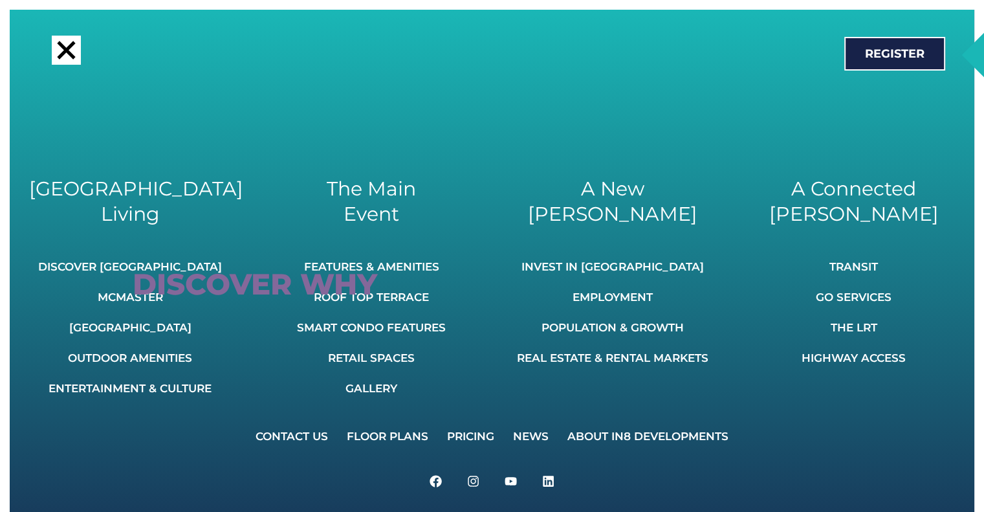  Describe the element at coordinates (853, 327) in the screenshot. I see `a: The LRT` at that location.